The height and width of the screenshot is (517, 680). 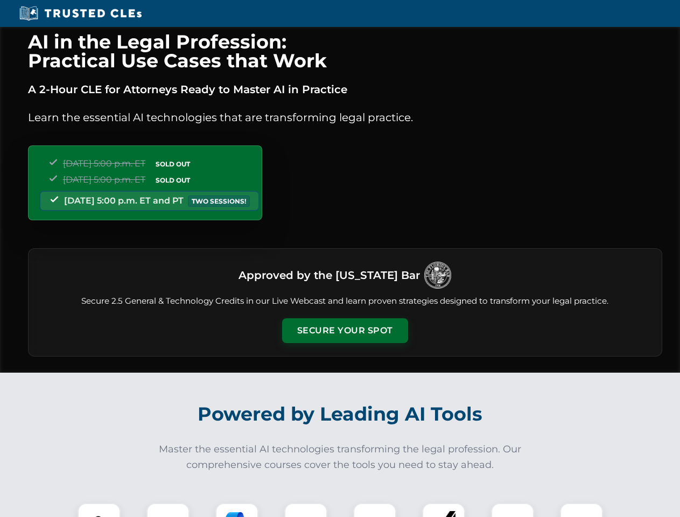 I want to click on img: Trusted CLEs, so click(x=80, y=13).